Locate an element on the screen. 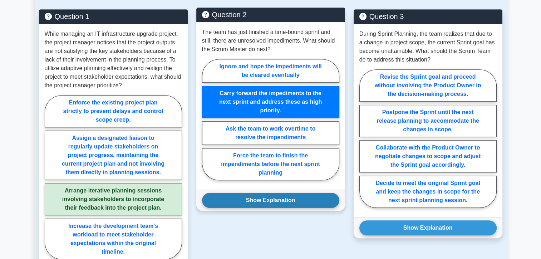  label: Decide to meet the original Sprint goal and keep the changes in scope for the next sprint plannin... is located at coordinates (428, 192).